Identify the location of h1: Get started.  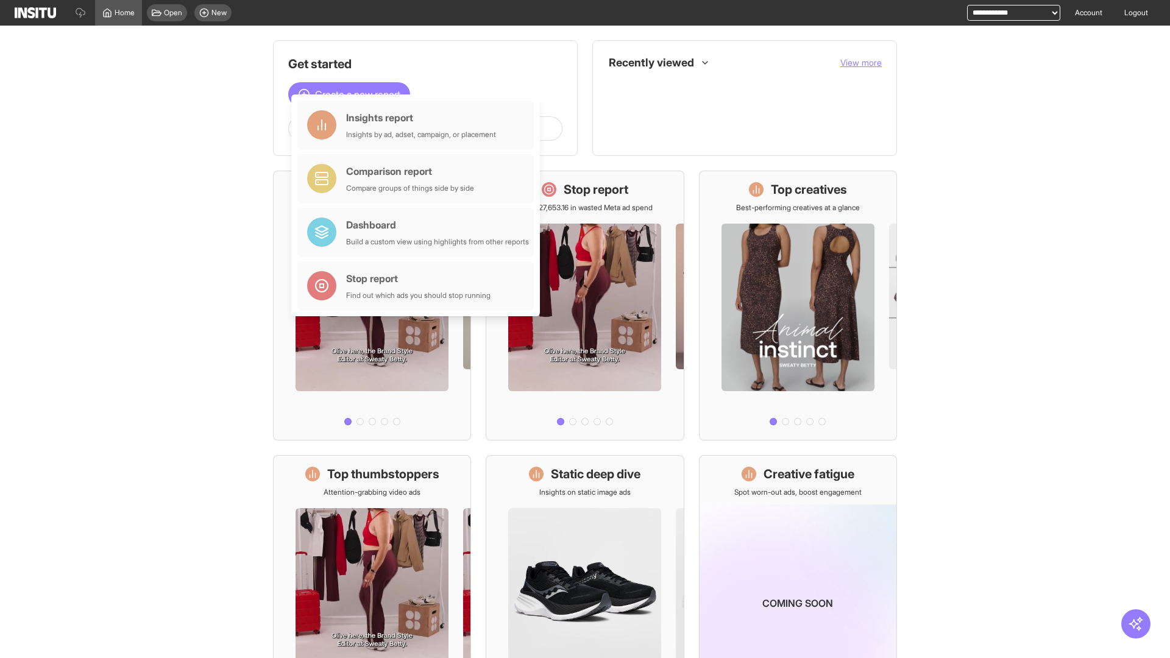
(425, 64).